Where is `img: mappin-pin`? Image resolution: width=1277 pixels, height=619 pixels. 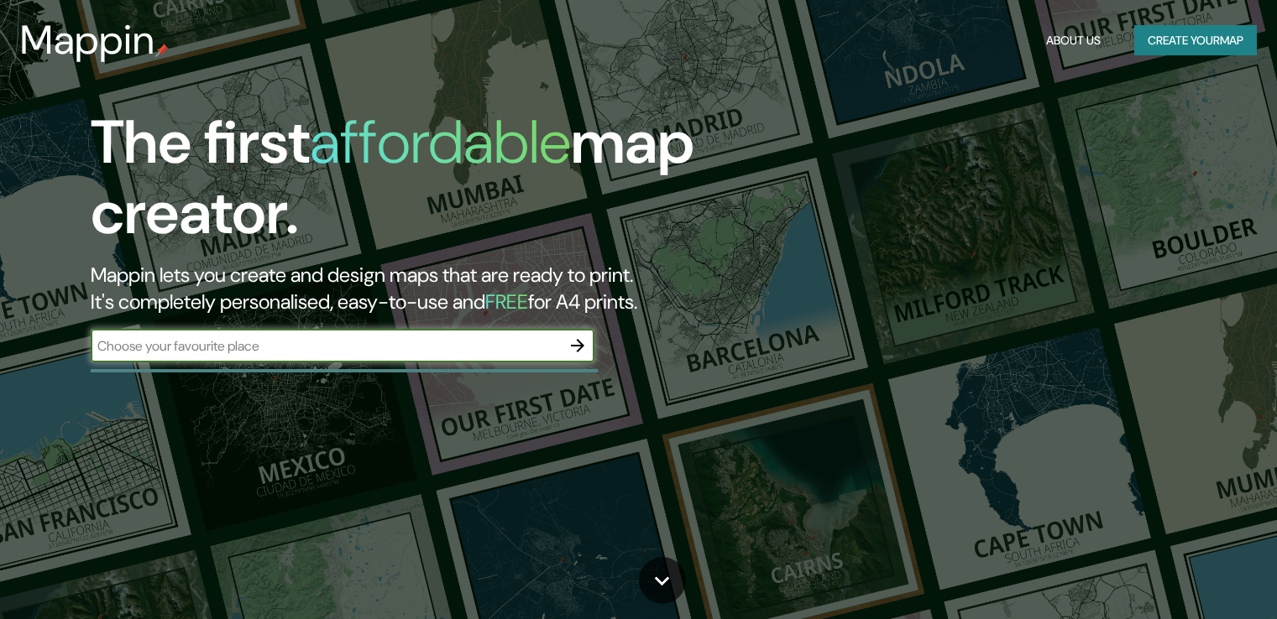
img: mappin-pin is located at coordinates (162, 50).